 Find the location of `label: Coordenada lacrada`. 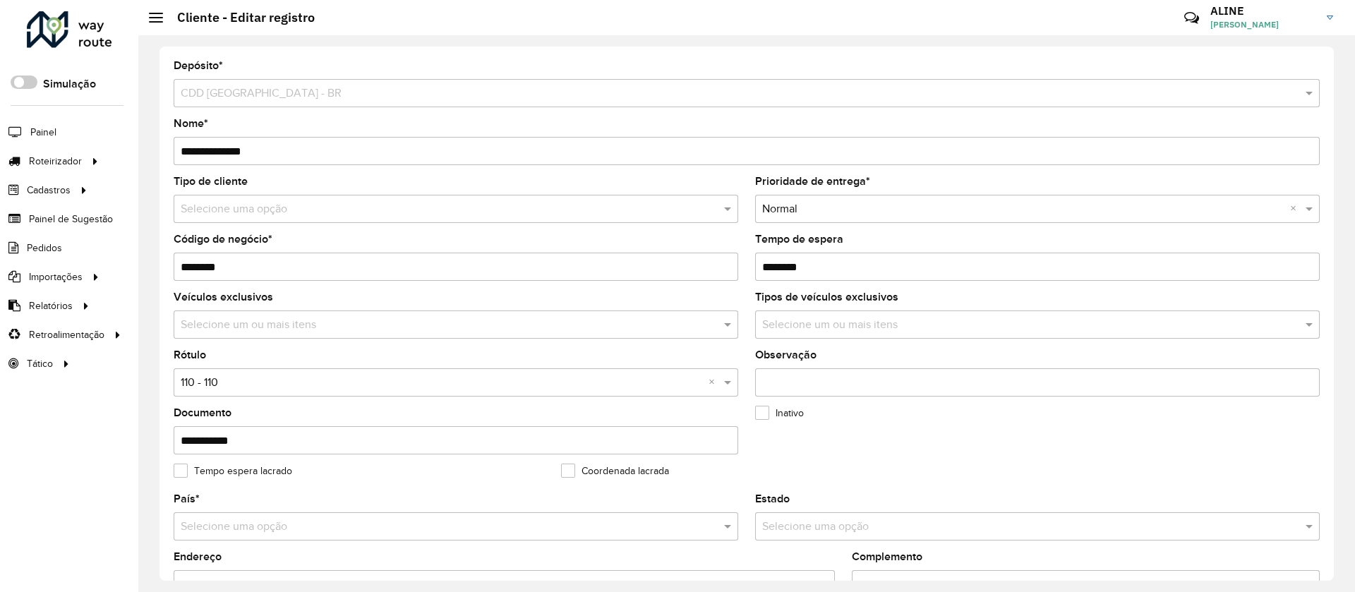

label: Coordenada lacrada is located at coordinates (615, 471).